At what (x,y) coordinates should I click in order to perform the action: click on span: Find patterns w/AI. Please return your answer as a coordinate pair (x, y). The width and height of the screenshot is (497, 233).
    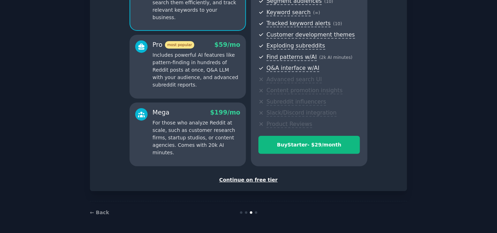
    Looking at the image, I should click on (292, 57).